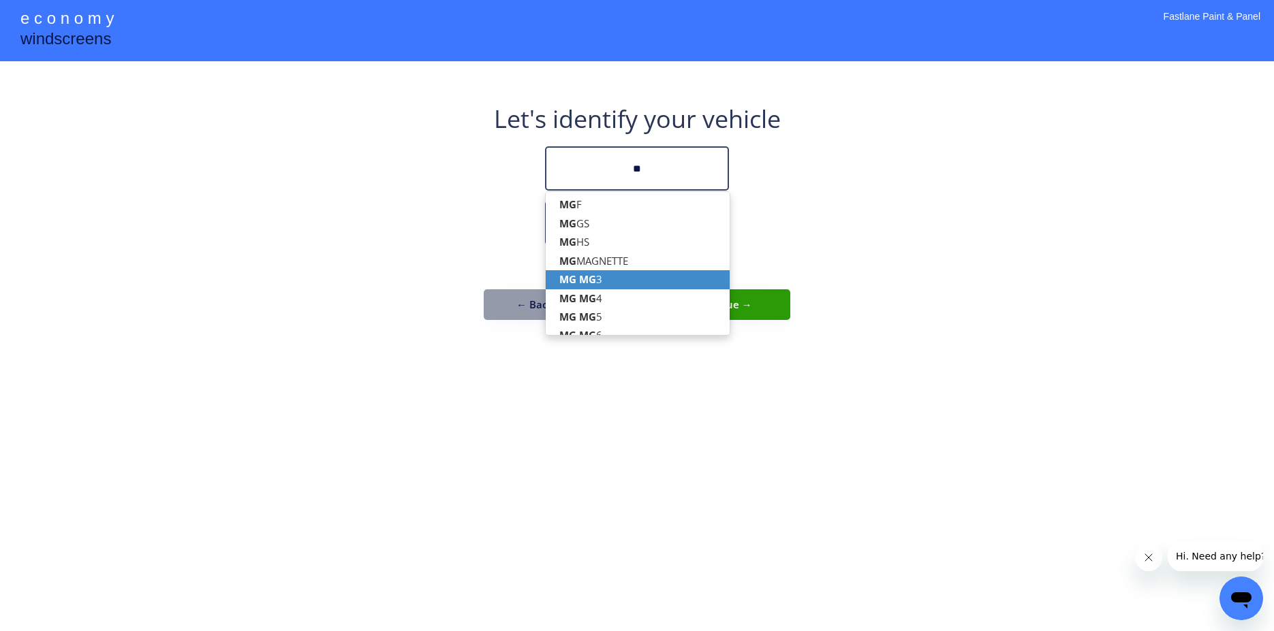  What do you see at coordinates (638, 242) in the screenshot?
I see `p: HS` at bounding box center [638, 242].